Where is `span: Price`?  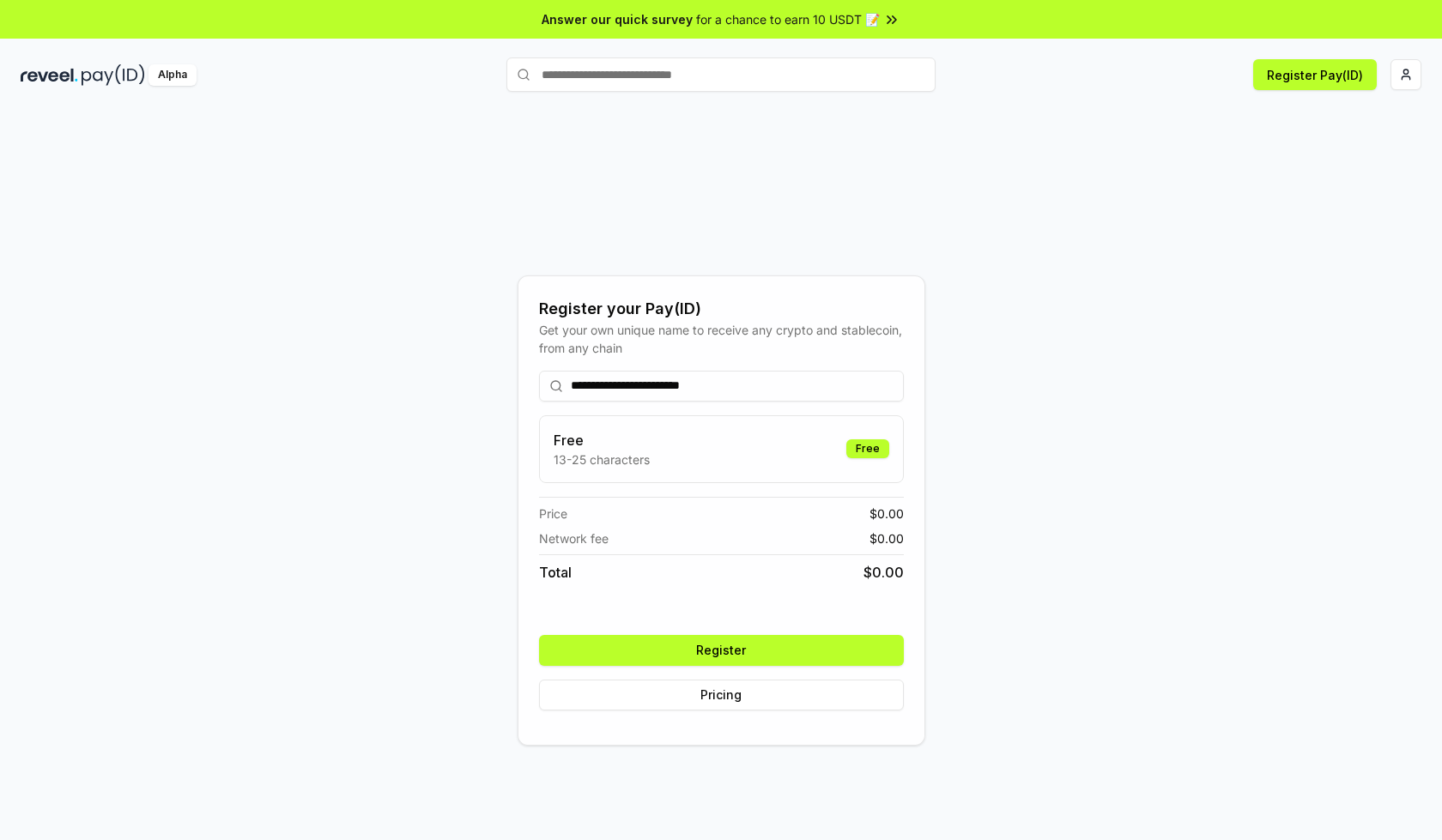 span: Price is located at coordinates (552, 513).